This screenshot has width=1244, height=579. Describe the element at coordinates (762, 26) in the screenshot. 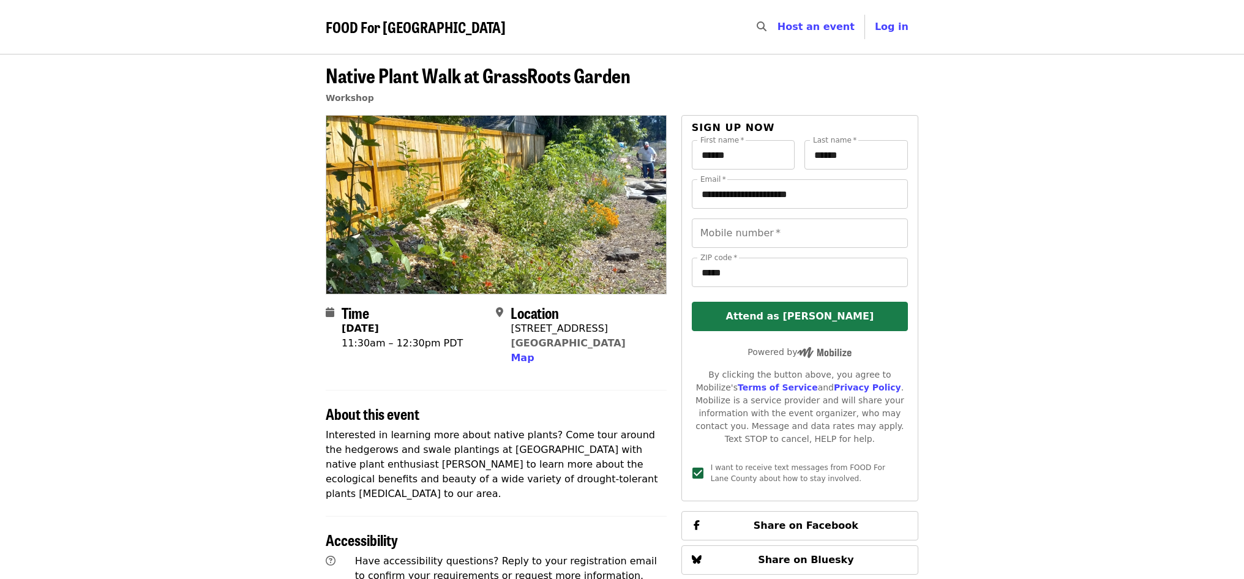

I see `i: search icon` at that location.